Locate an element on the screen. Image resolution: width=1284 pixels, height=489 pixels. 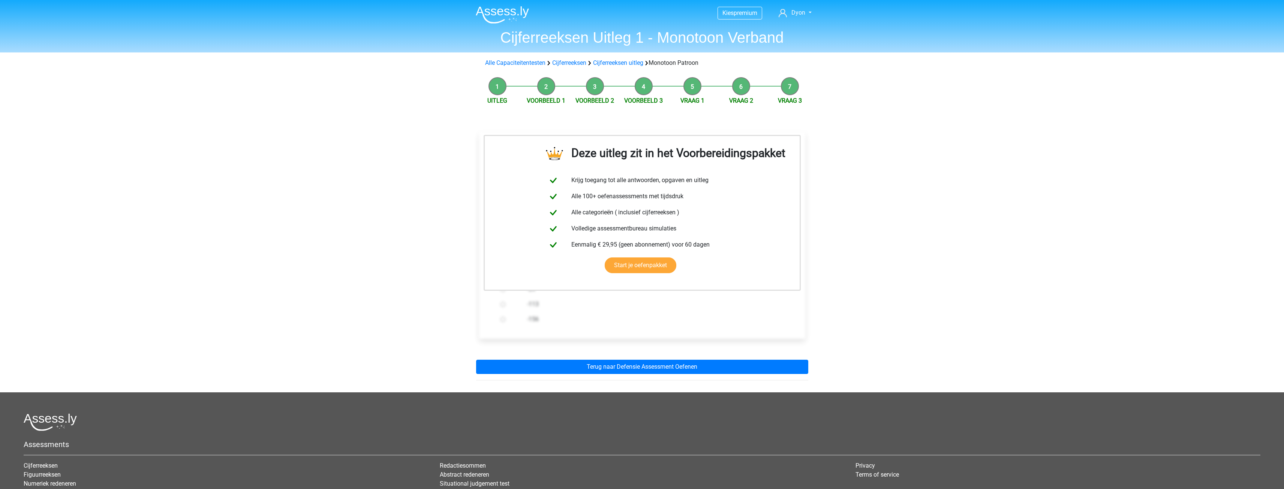
a: Voorbeeld 1 is located at coordinates (546, 100).